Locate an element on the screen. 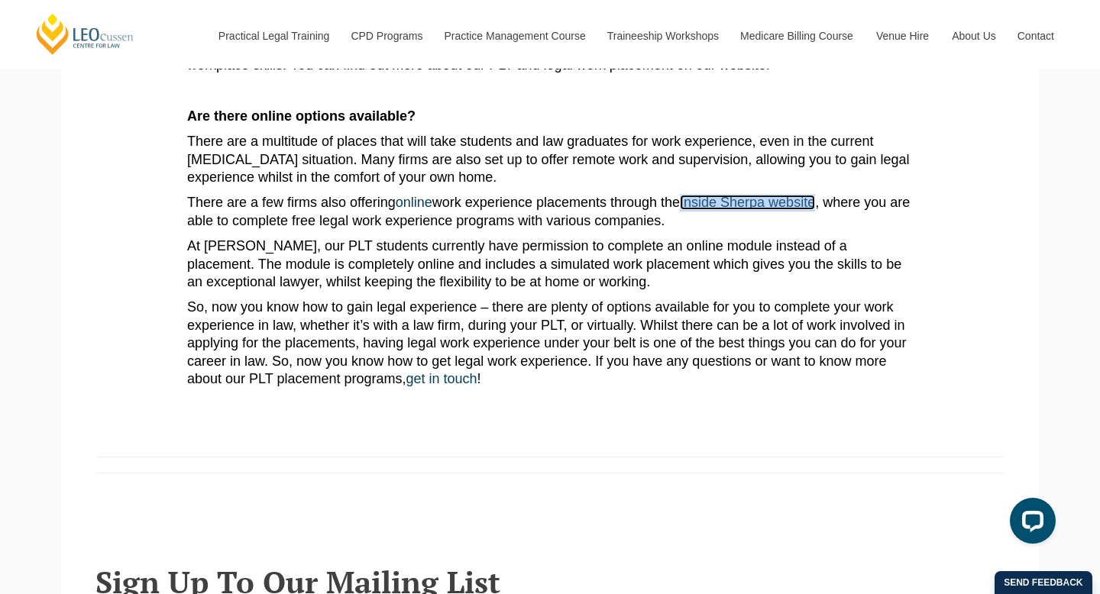 This screenshot has height=594, width=1100. a: CPD Programs is located at coordinates (386, 36).